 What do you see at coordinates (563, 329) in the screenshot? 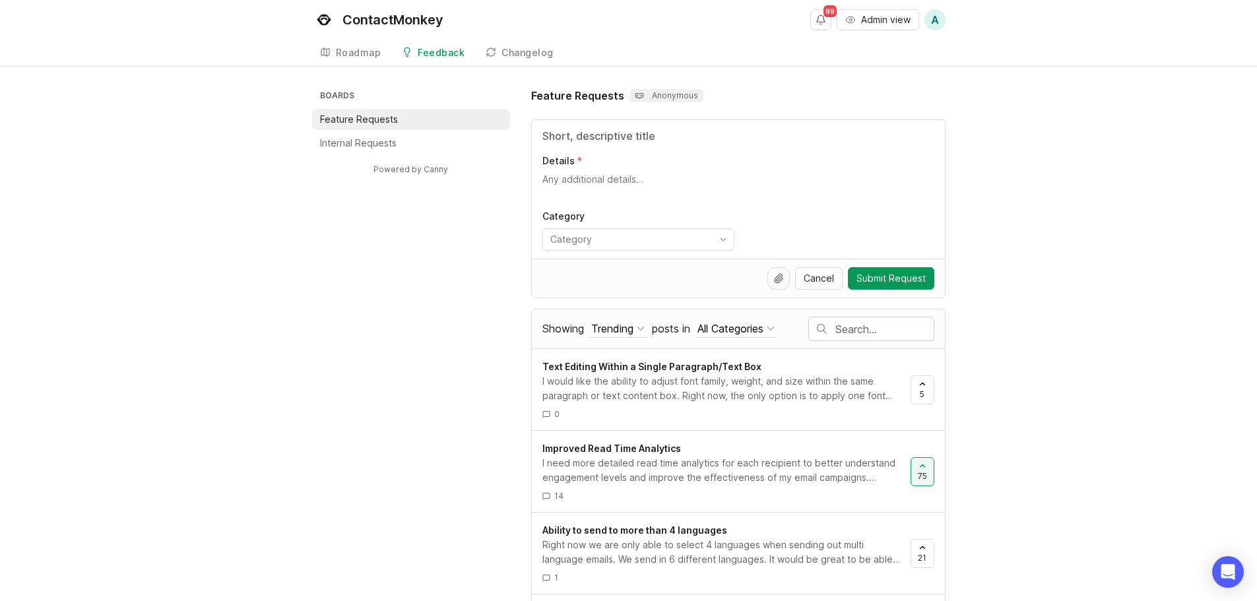
I see `span: Showing` at bounding box center [563, 329].